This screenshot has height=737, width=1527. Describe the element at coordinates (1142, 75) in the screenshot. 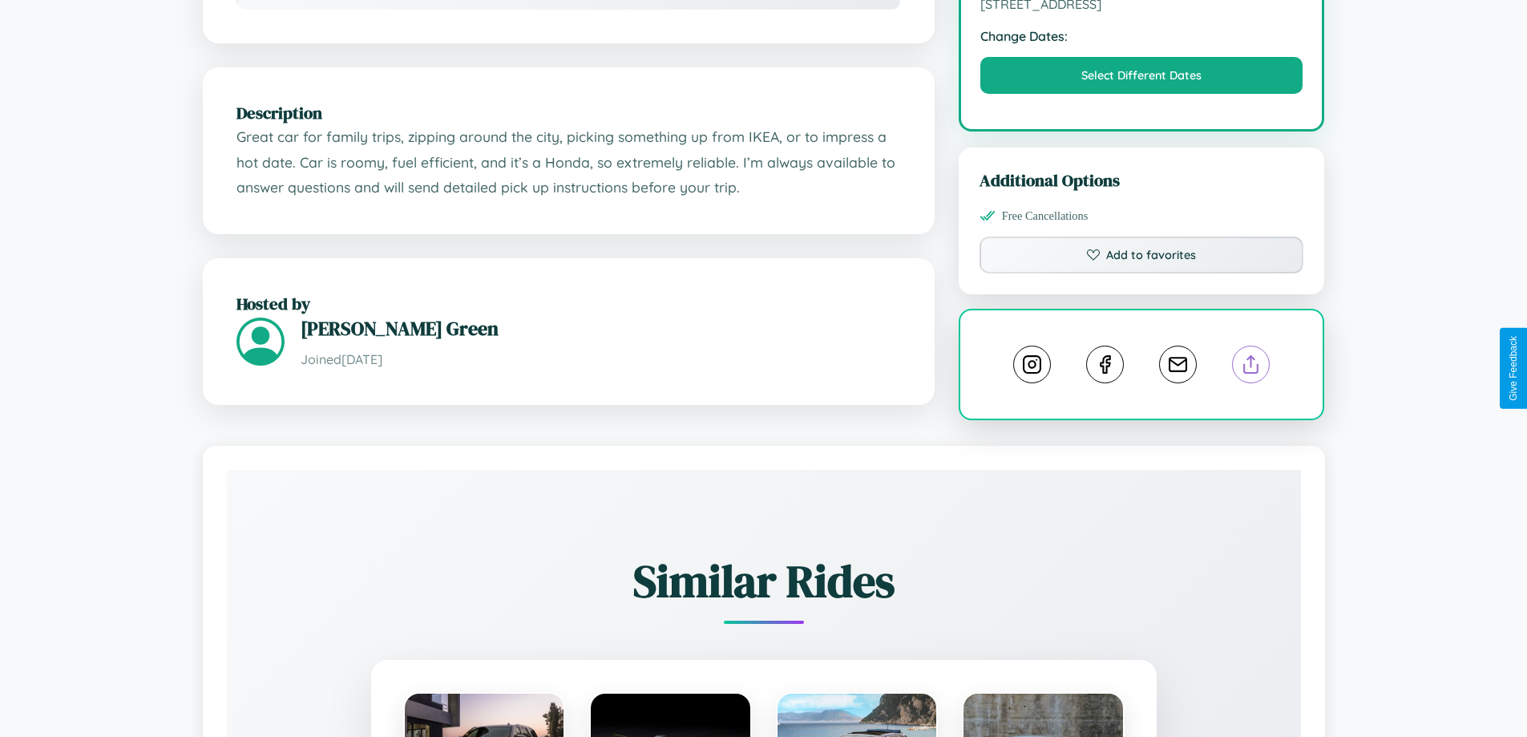

I see `button: Select Different Dates` at that location.